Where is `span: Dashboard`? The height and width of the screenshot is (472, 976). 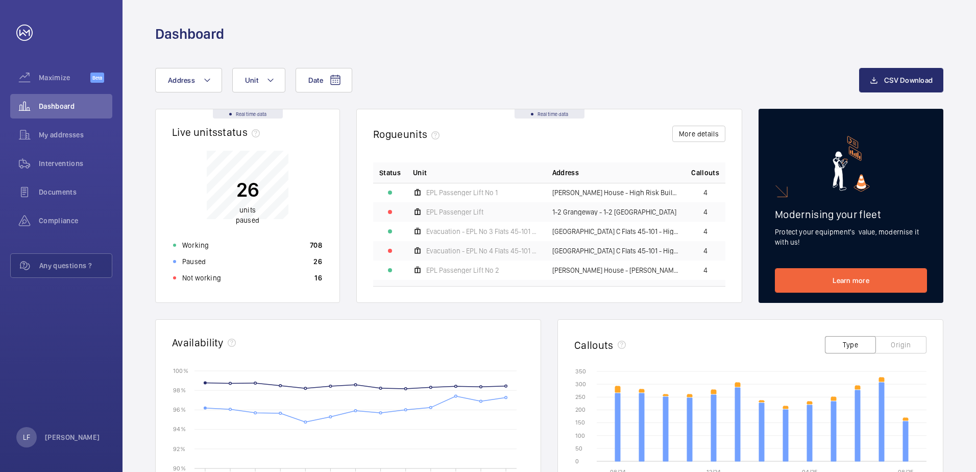
span: Dashboard is located at coordinates (76, 106).